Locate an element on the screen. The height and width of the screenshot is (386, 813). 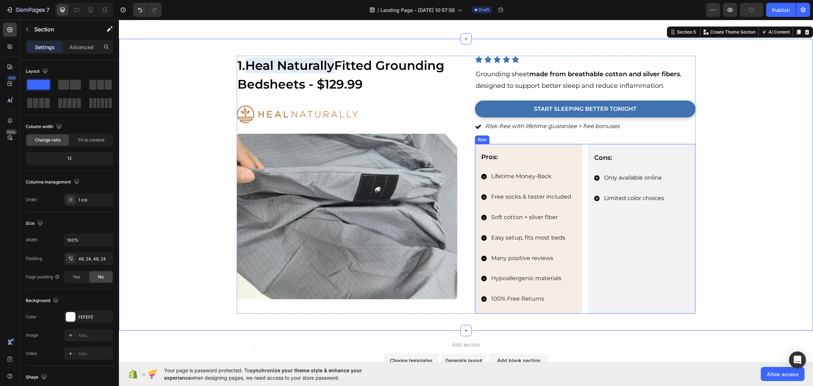
button: Allow access is located at coordinates (783, 374).